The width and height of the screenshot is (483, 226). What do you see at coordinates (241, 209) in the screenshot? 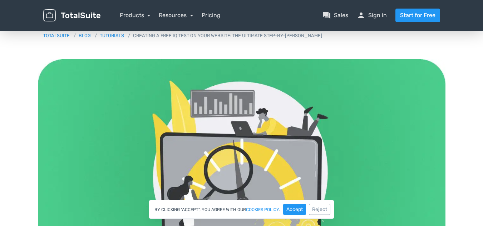
I see `div: By clicking "Accept", you agree with our .` at bounding box center [241, 209].